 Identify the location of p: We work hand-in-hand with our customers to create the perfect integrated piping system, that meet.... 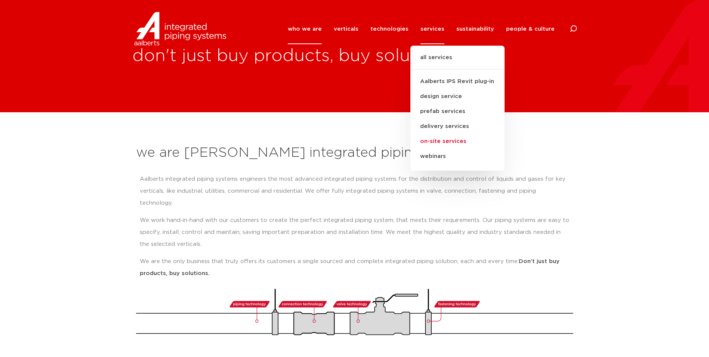
(355, 232).